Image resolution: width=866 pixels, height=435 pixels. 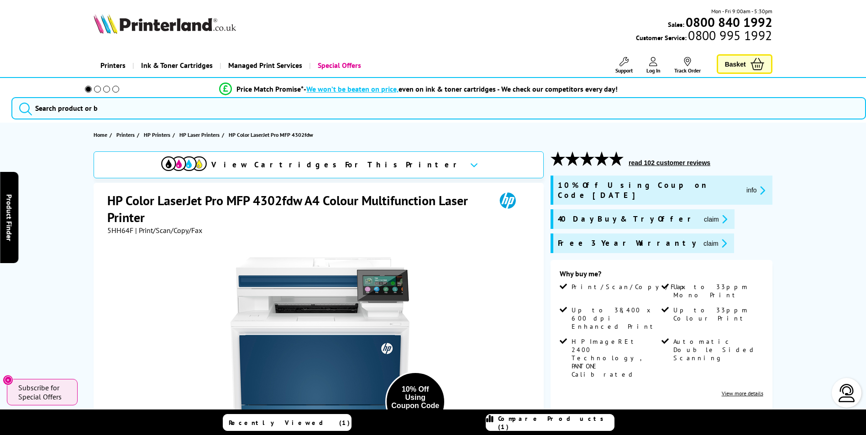 What do you see at coordinates (630, 287) in the screenshot?
I see `span: Print/Scan/Copy/Fax` at bounding box center [630, 287].